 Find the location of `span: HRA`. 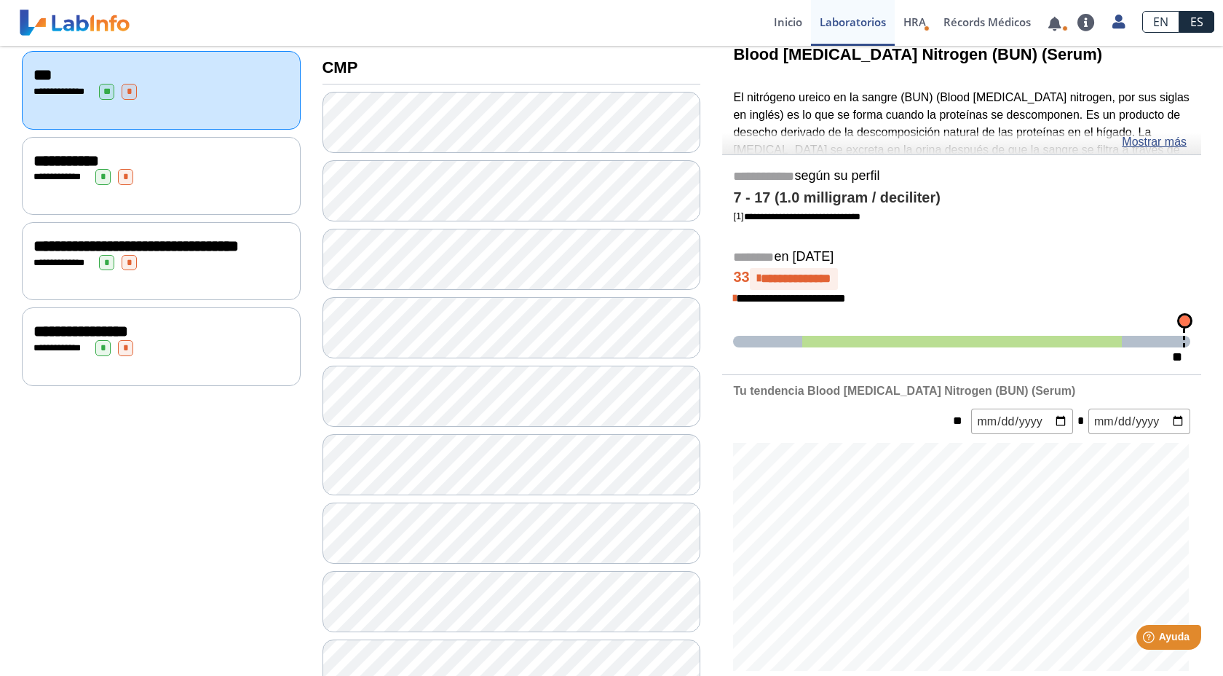

span: HRA is located at coordinates (914, 22).